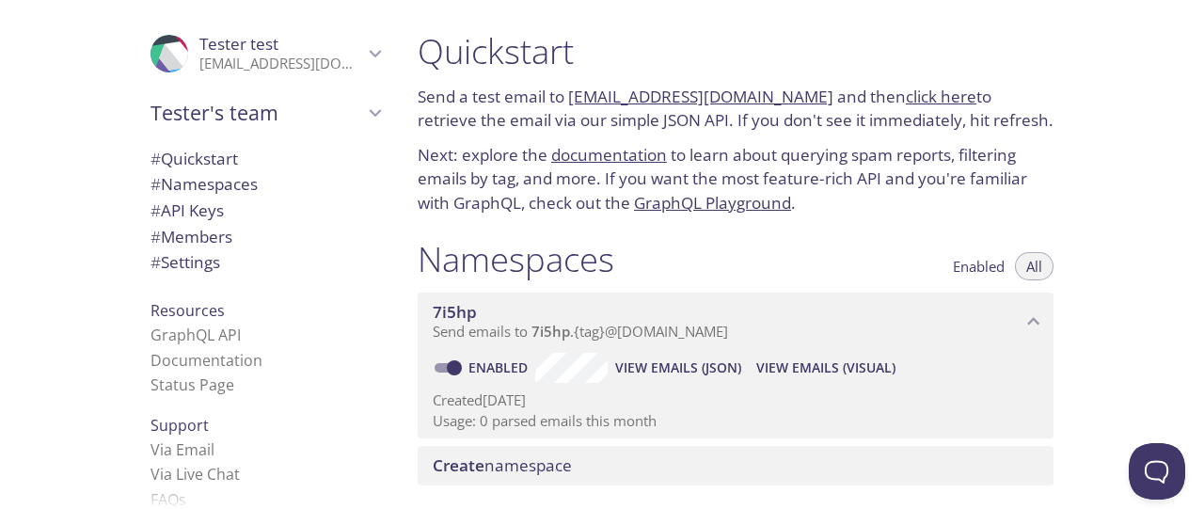  I want to click on div: Tester's team, so click(265, 113).